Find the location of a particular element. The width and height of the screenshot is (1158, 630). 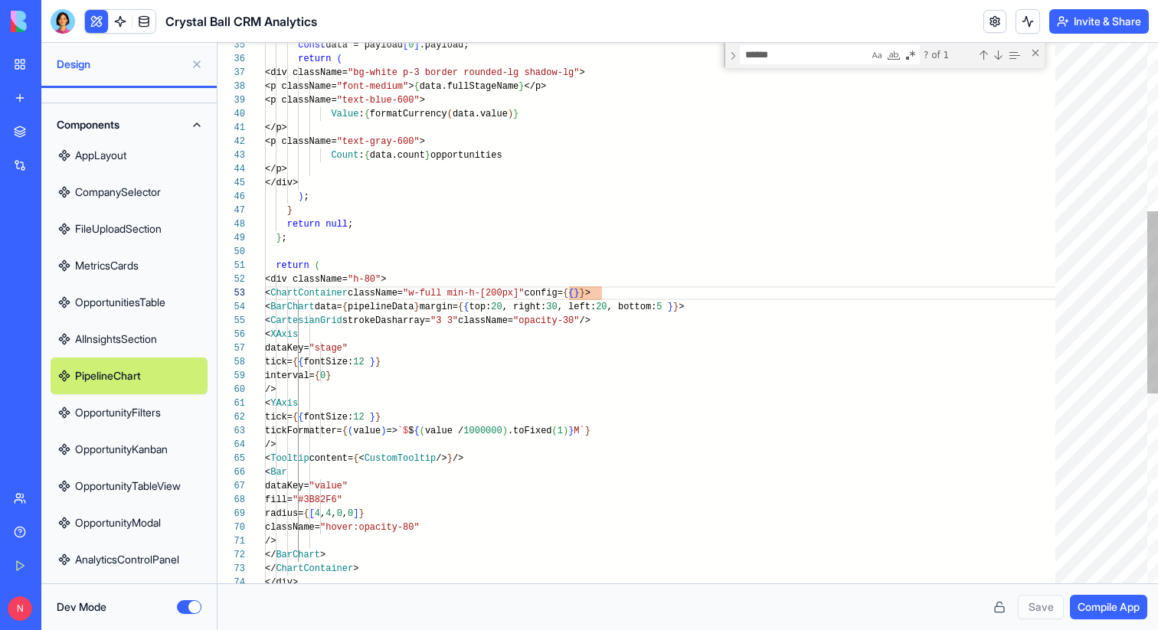

img: logo is located at coordinates (58, 21).